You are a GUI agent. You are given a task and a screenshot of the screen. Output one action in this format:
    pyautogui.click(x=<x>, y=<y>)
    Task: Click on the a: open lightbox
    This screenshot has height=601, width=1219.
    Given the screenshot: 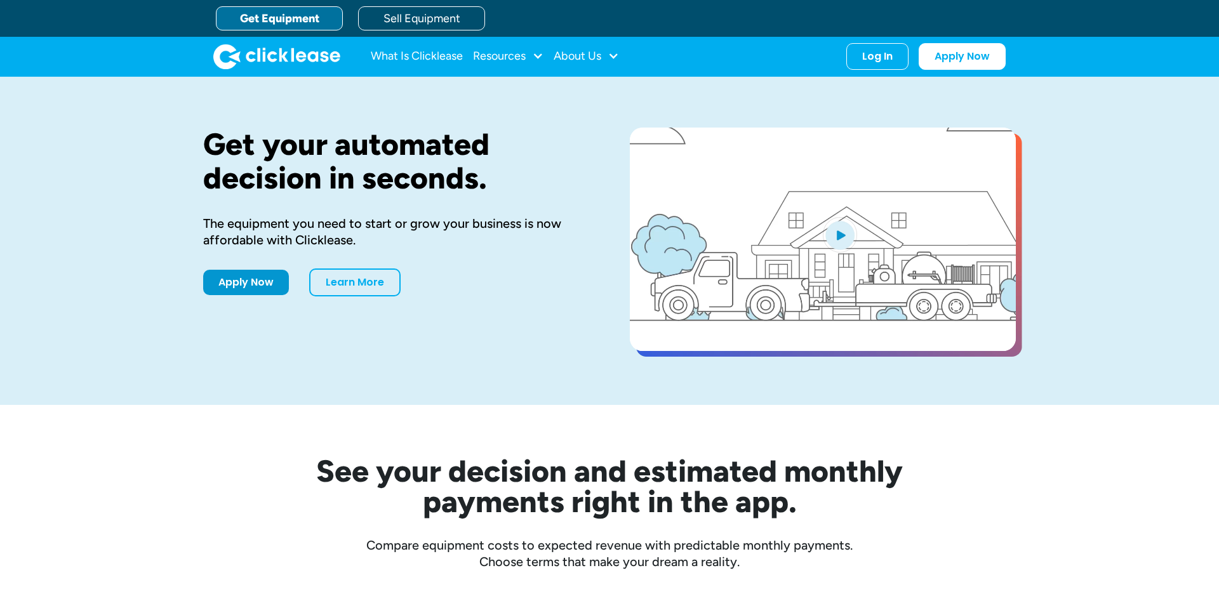 What is the action you would take?
    pyautogui.click(x=823, y=239)
    